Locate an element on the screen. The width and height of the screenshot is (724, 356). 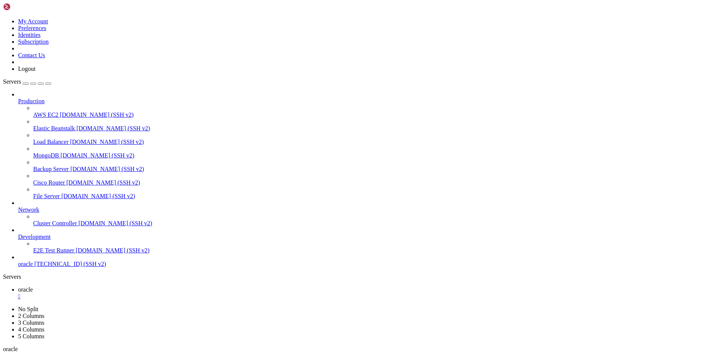
a: No Split is located at coordinates (28, 309).